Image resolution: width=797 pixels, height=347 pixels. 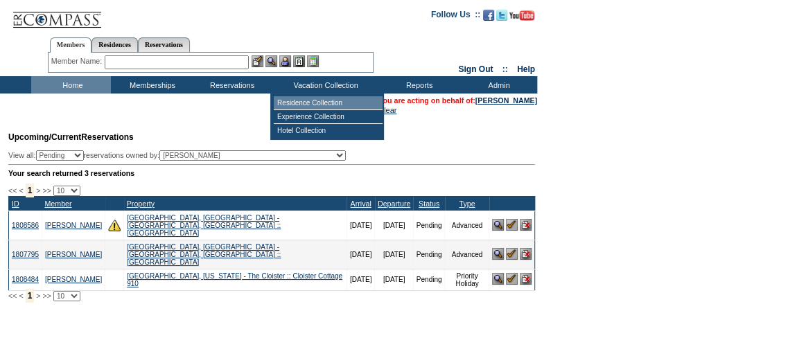 I want to click on td: Reservations, so click(x=230, y=85).